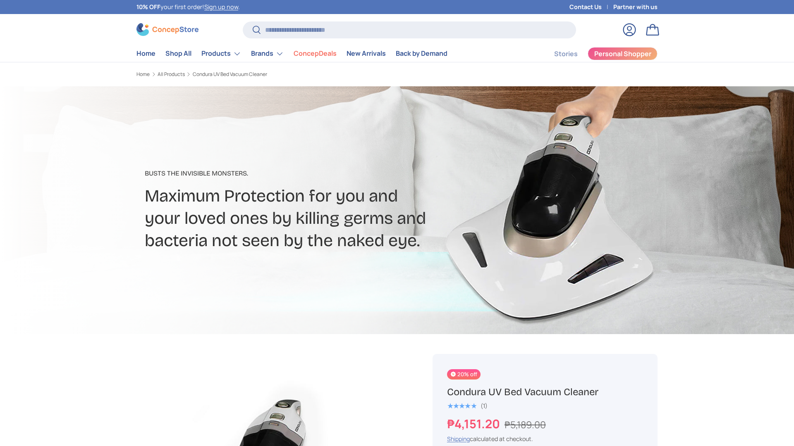  I want to click on a: New Arrivals, so click(366, 53).